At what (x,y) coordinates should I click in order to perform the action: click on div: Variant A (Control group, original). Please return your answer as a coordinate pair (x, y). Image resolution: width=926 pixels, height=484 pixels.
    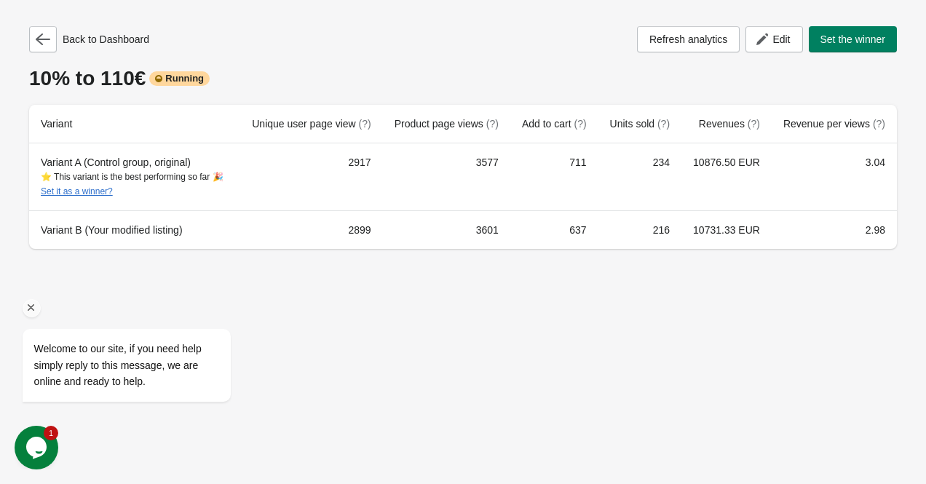
    Looking at the image, I should click on (135, 177).